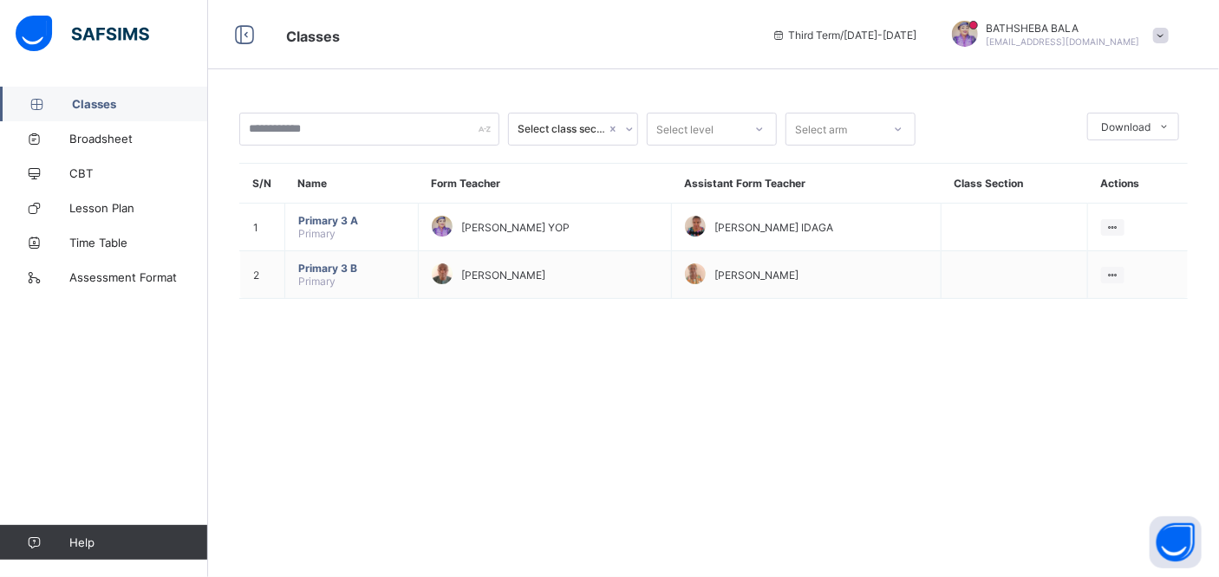  What do you see at coordinates (806, 184) in the screenshot?
I see `th: Assistant Form Teacher` at bounding box center [806, 184].